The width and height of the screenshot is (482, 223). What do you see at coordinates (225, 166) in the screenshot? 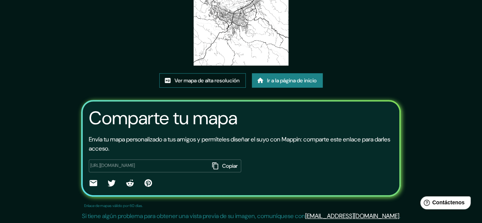
I see `button: Copiar` at bounding box center [225, 166].